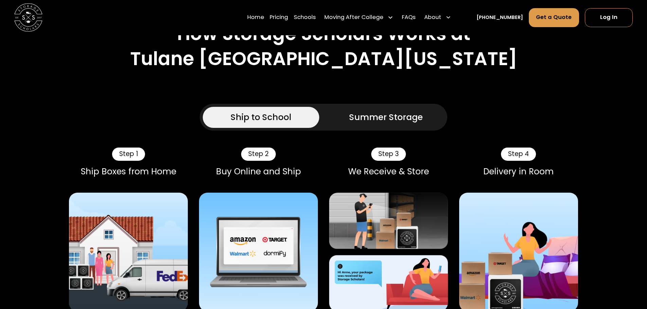  Describe the element at coordinates (388, 154) in the screenshot. I see `div: Step 3` at that location.